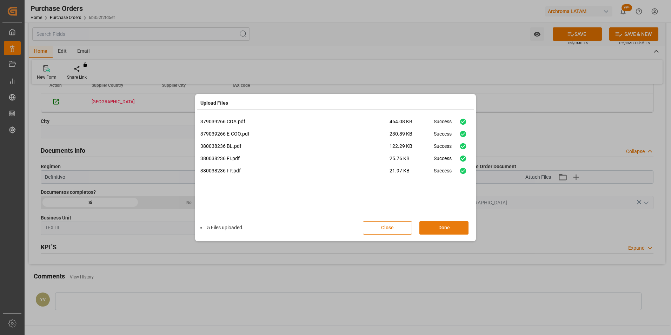 This screenshot has height=335, width=671. What do you see at coordinates (295, 158) in the screenshot?
I see `p: 380038236 FI.pdf` at bounding box center [295, 158].